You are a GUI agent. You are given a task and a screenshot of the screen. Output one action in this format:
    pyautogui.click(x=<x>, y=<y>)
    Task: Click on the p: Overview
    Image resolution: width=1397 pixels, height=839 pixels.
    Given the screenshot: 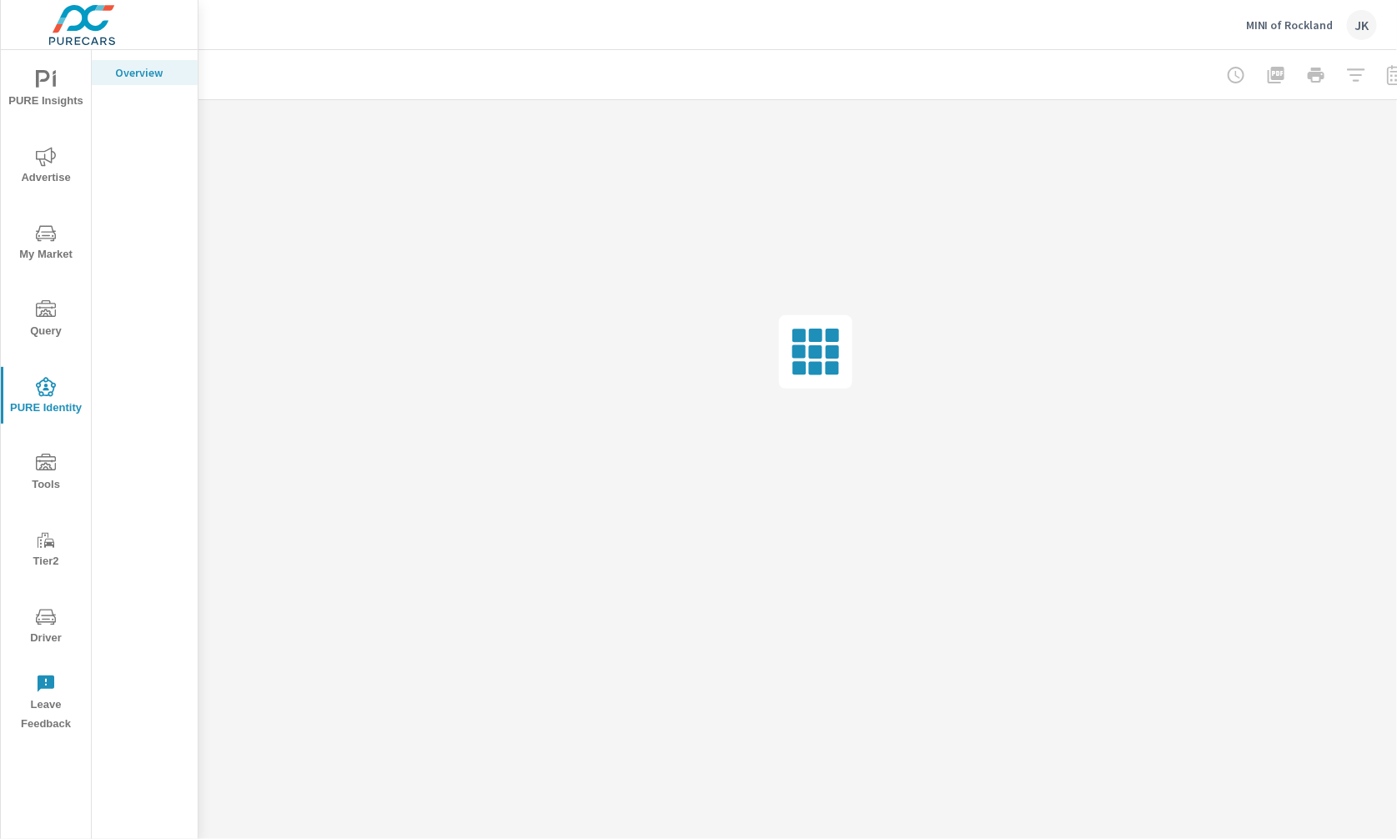 What is the action you would take?
    pyautogui.click(x=149, y=73)
    